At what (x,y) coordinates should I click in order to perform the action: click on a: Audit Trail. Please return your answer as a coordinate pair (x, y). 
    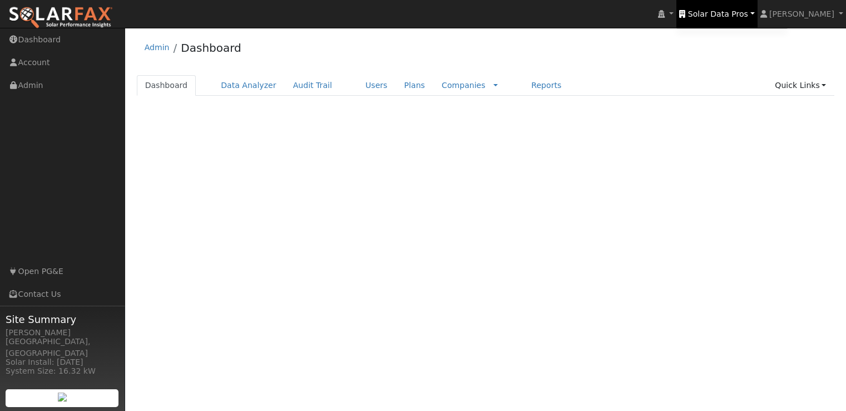
    Looking at the image, I should click on (313, 85).